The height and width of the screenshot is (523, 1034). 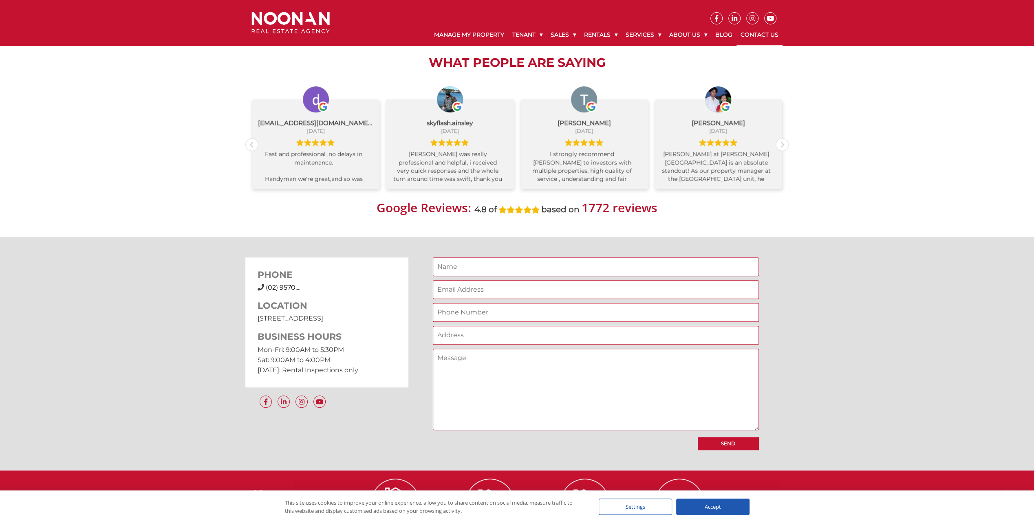 What do you see at coordinates (315, 166) in the screenshot?
I see `div: Fast and professional ,no delays in maintenance. Handyman we're great,and so was Faith ,who facil...` at bounding box center [315, 166].